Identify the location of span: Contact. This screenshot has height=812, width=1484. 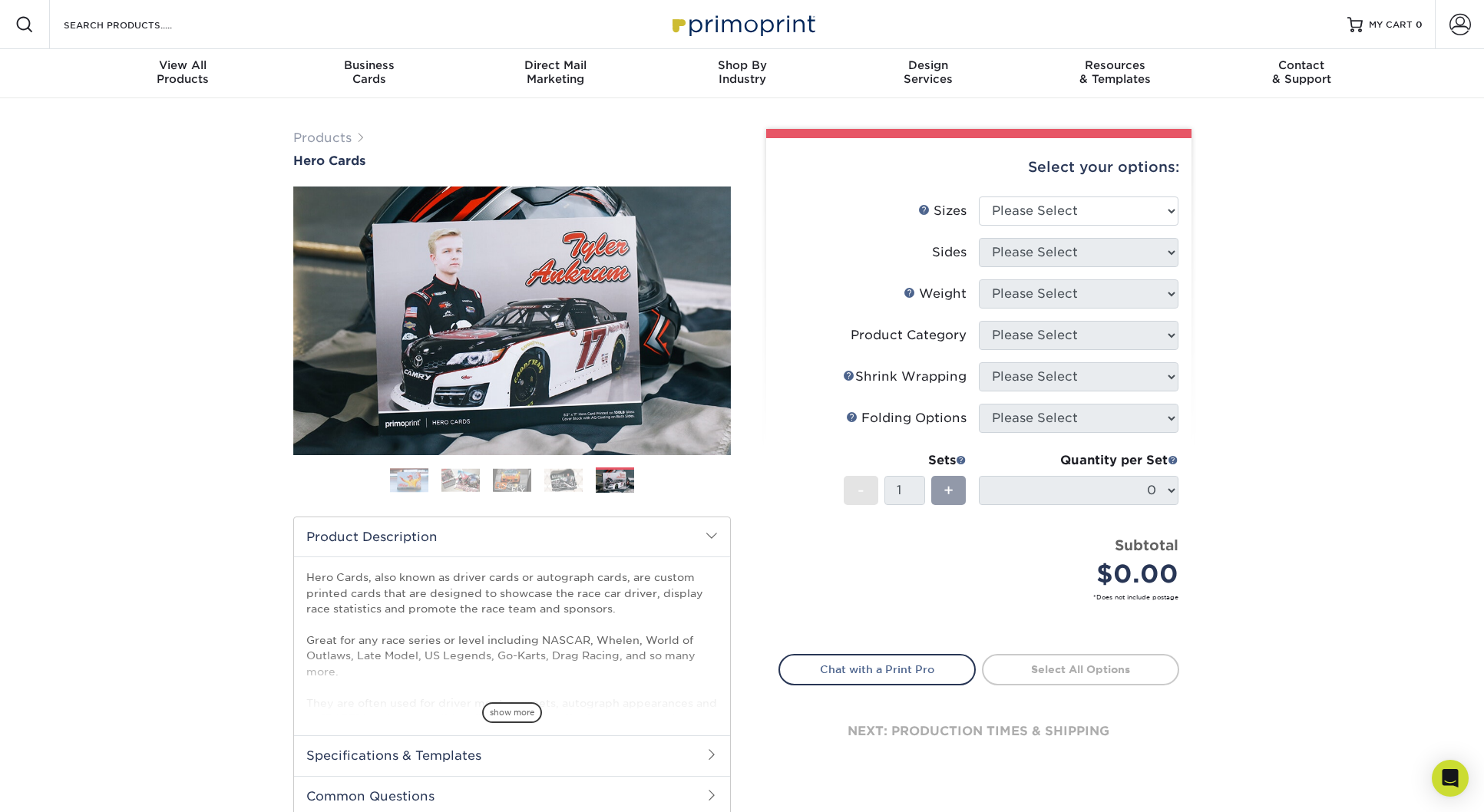
(1301, 65).